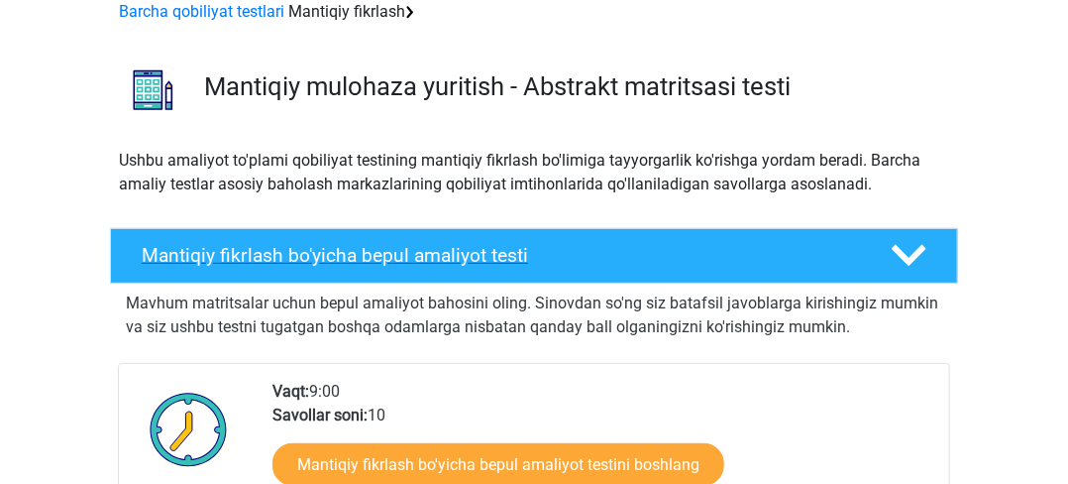 This screenshot has width=1068, height=484. Describe the element at coordinates (497, 86) in the screenshot. I see `font: Mantiqiy mulohaza yuritish - Abstrakt matritsasi testi` at that location.